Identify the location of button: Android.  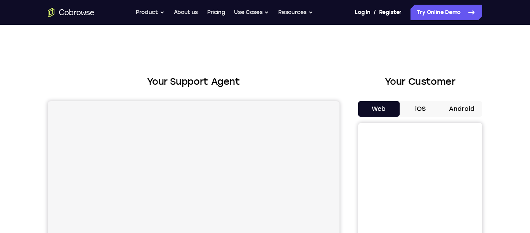
(462, 109).